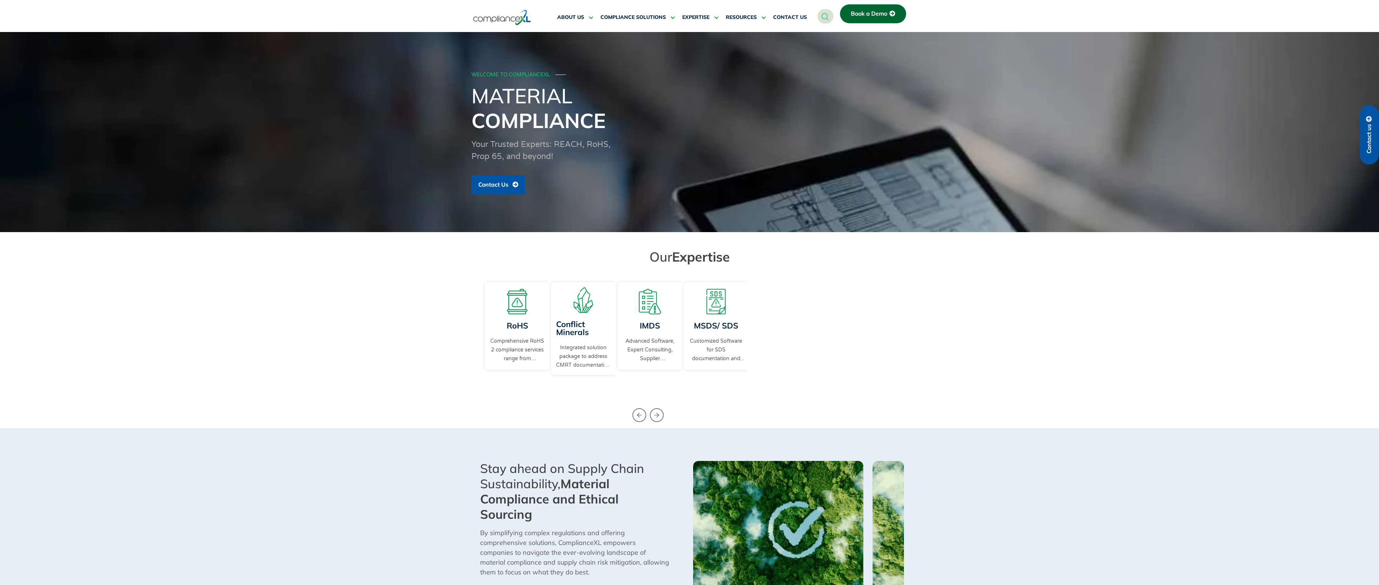  What do you see at coordinates (538, 120) in the screenshot?
I see `span: Compliance` at bounding box center [538, 120].